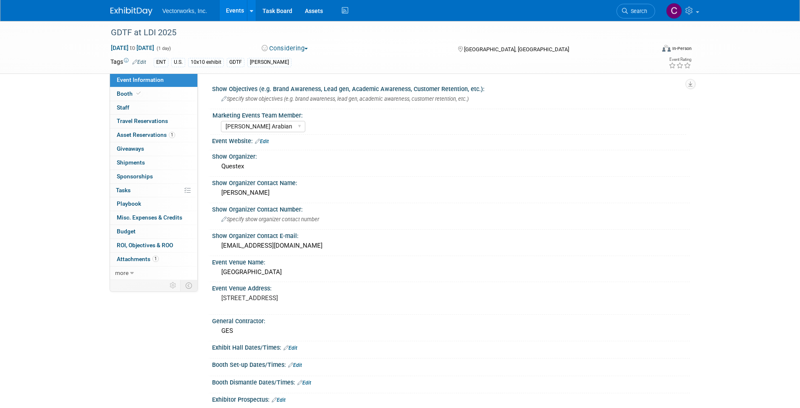 The image size is (800, 408). What do you see at coordinates (451, 287) in the screenshot?
I see `div: Event Venue Address:` at bounding box center [451, 287].